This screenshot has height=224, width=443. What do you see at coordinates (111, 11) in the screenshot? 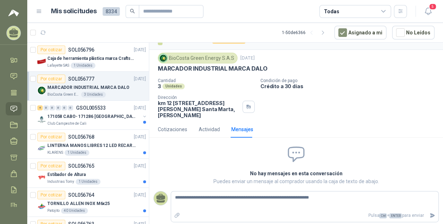
I see `span: 8334` at bounding box center [111, 11].